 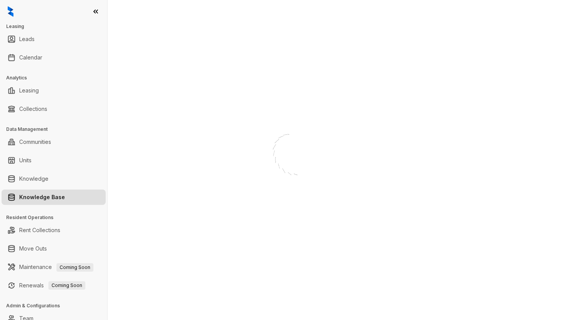 What do you see at coordinates (53, 249) in the screenshot?
I see `li: Move Outs` at bounding box center [53, 249].